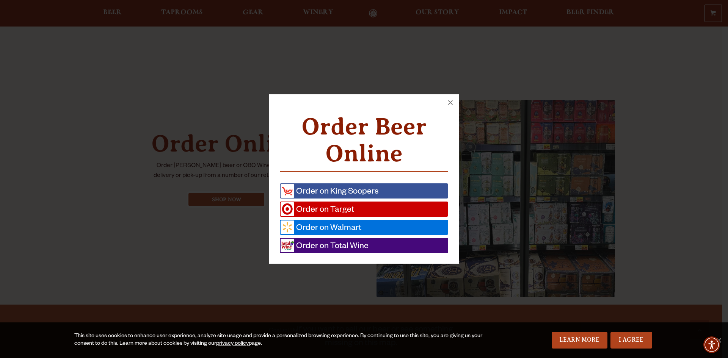  Describe the element at coordinates (336, 191) in the screenshot. I see `span: Order on King Soopers` at that location.